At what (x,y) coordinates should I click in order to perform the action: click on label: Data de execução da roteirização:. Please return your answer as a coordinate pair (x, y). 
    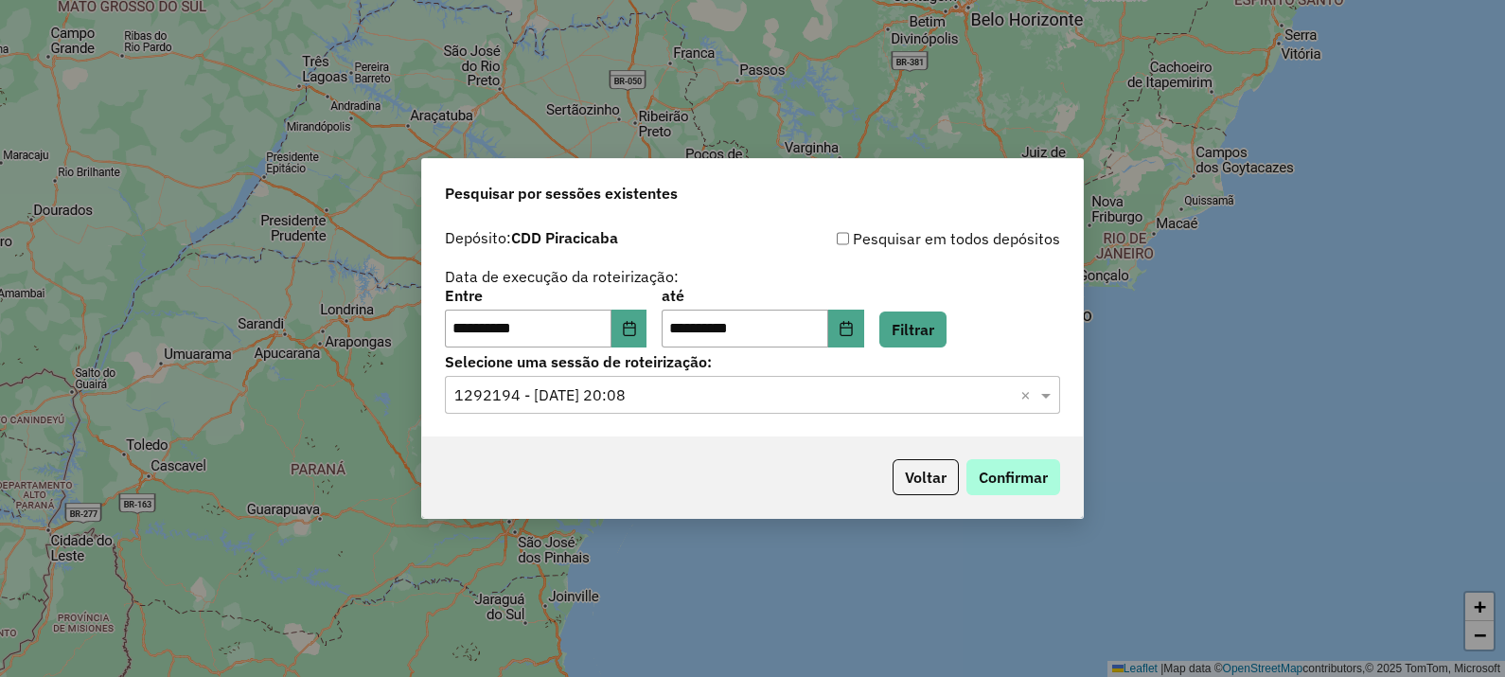
    Looking at the image, I should click on (561, 276).